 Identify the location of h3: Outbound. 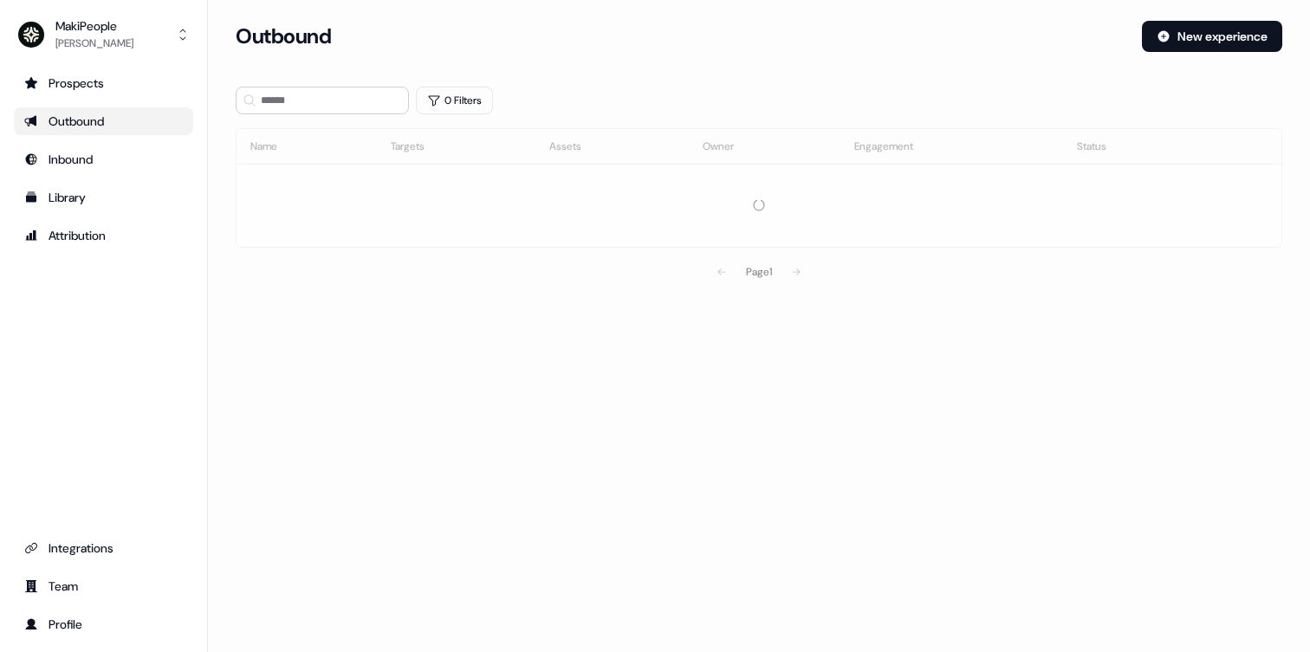
(283, 36).